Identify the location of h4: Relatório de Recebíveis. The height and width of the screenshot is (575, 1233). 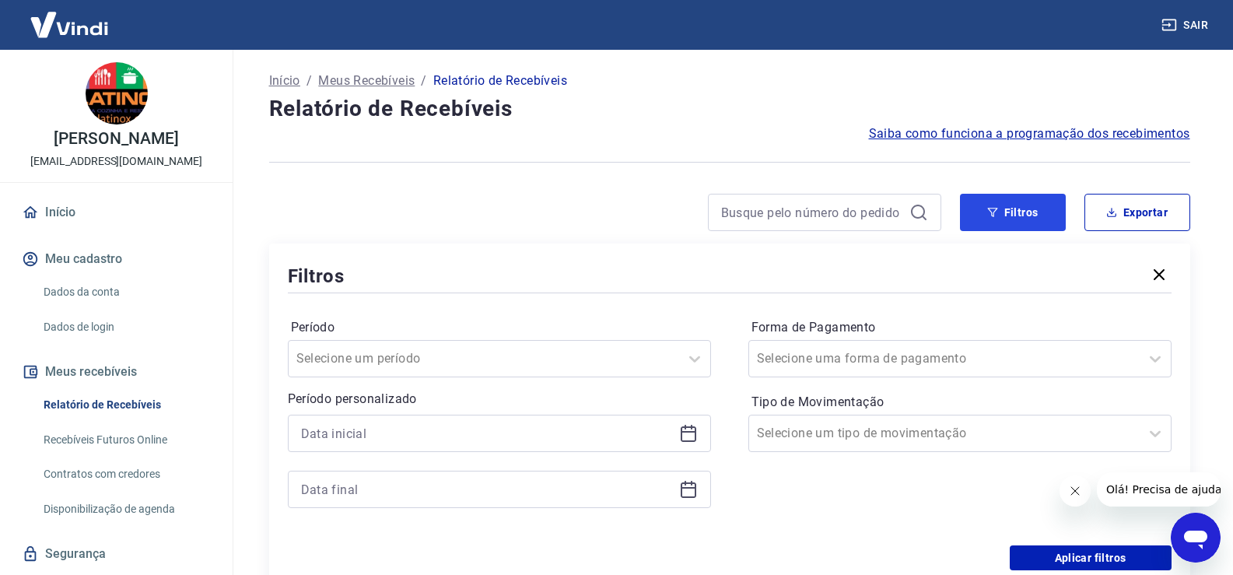
(730, 109).